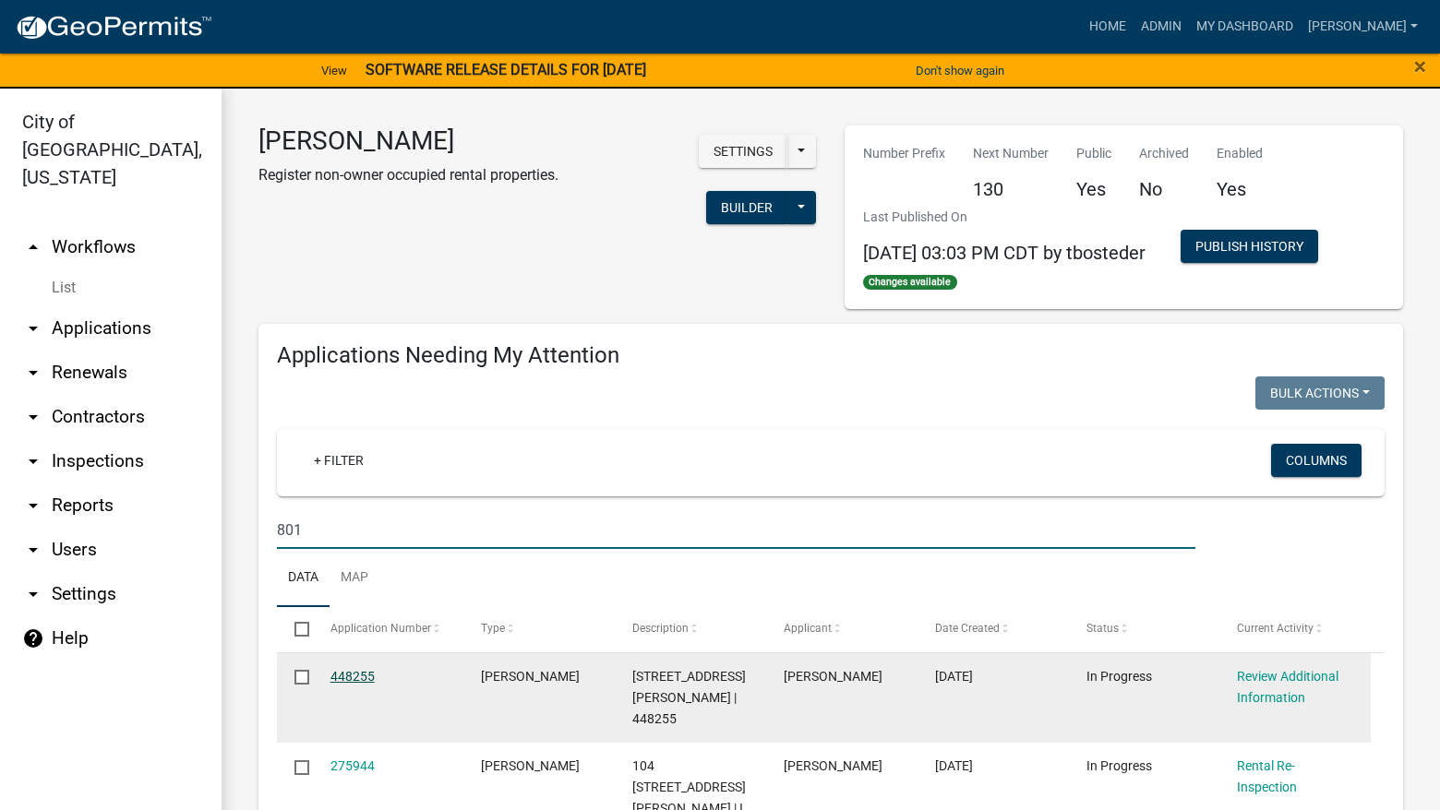  Describe the element at coordinates (33, 247) in the screenshot. I see `i: arrow_drop_up` at that location.